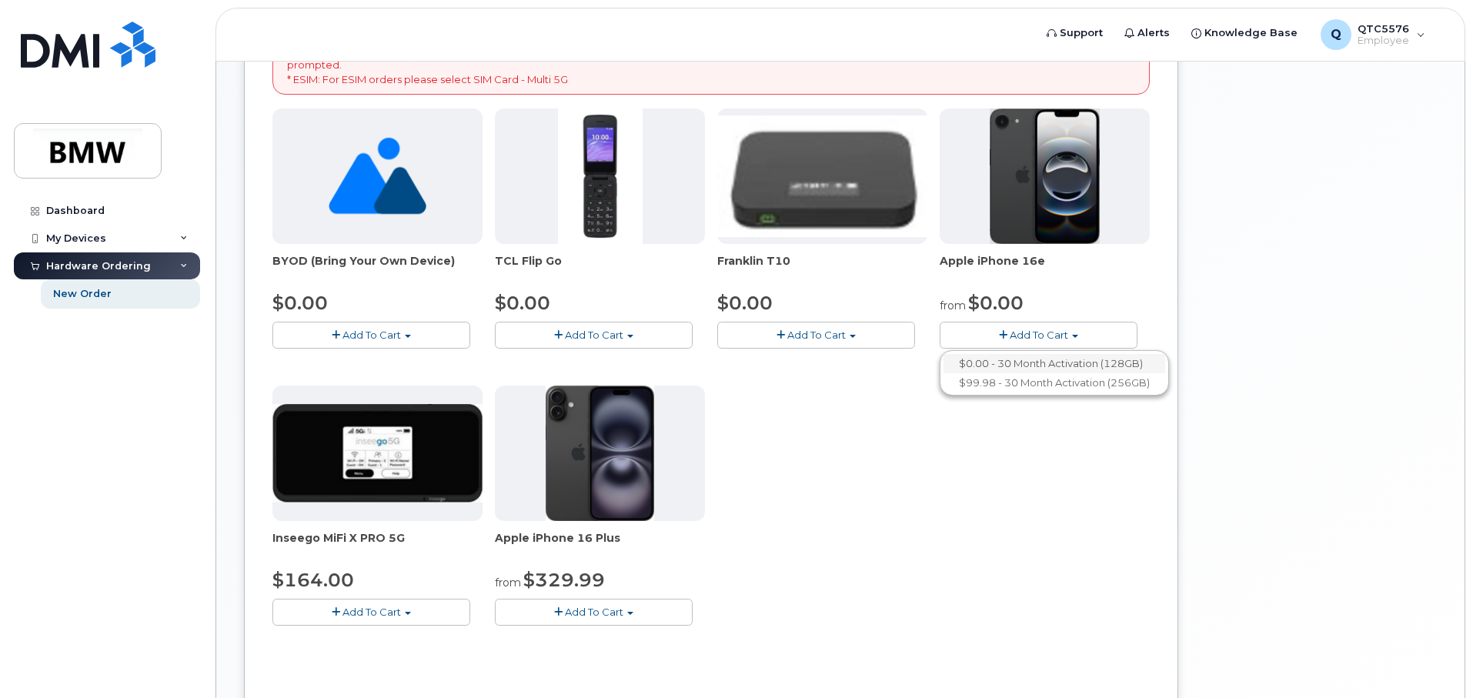 This screenshot has height=698, width=1473. What do you see at coordinates (822, 269) in the screenshot?
I see `span: Franklin T10` at bounding box center [822, 269].